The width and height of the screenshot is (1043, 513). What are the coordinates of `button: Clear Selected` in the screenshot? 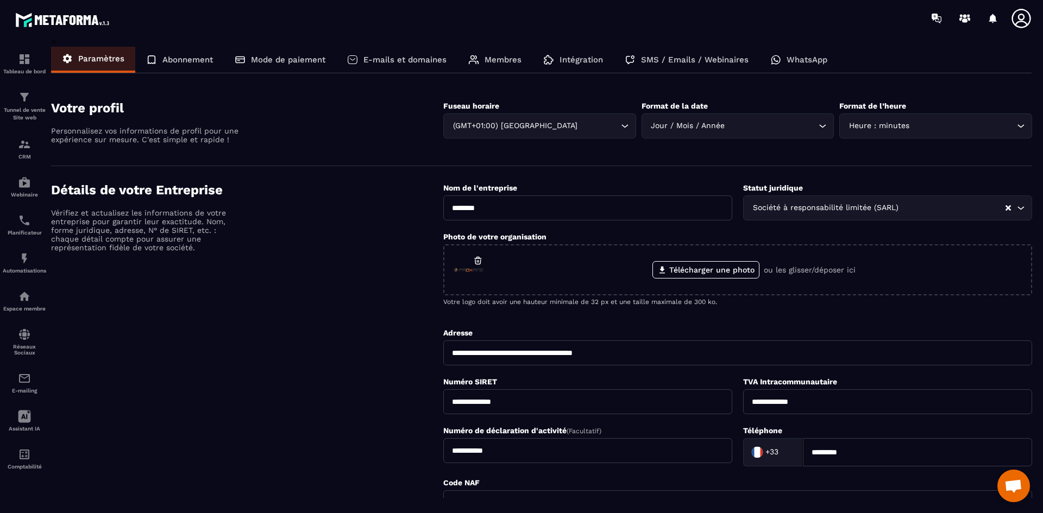 It's located at (1008, 208).